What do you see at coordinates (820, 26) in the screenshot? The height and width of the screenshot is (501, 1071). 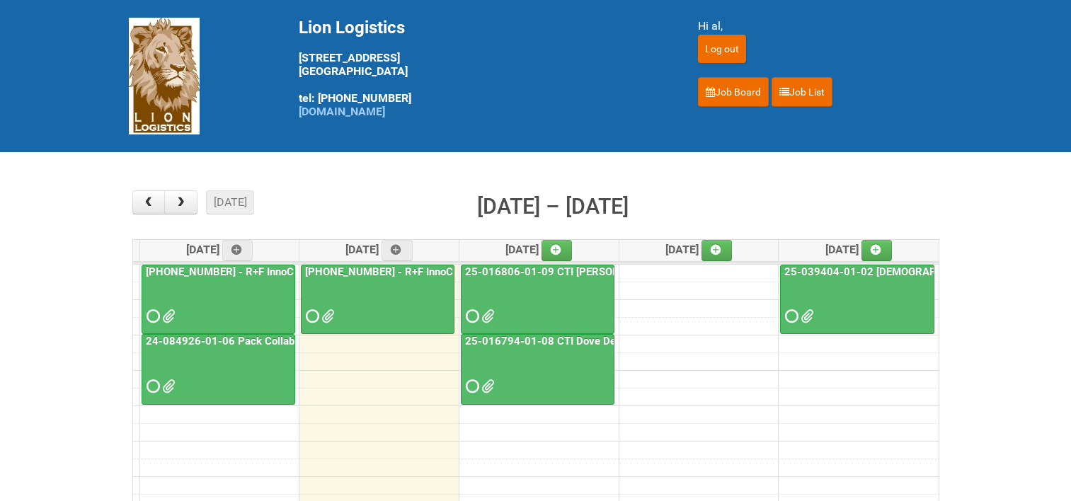 I see `div: Hi al,` at bounding box center [820, 26].